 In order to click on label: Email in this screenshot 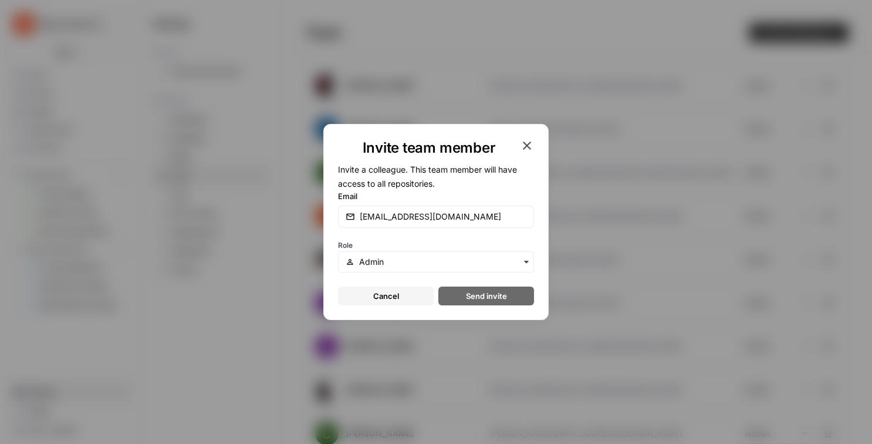, I will do `click(436, 196)`.